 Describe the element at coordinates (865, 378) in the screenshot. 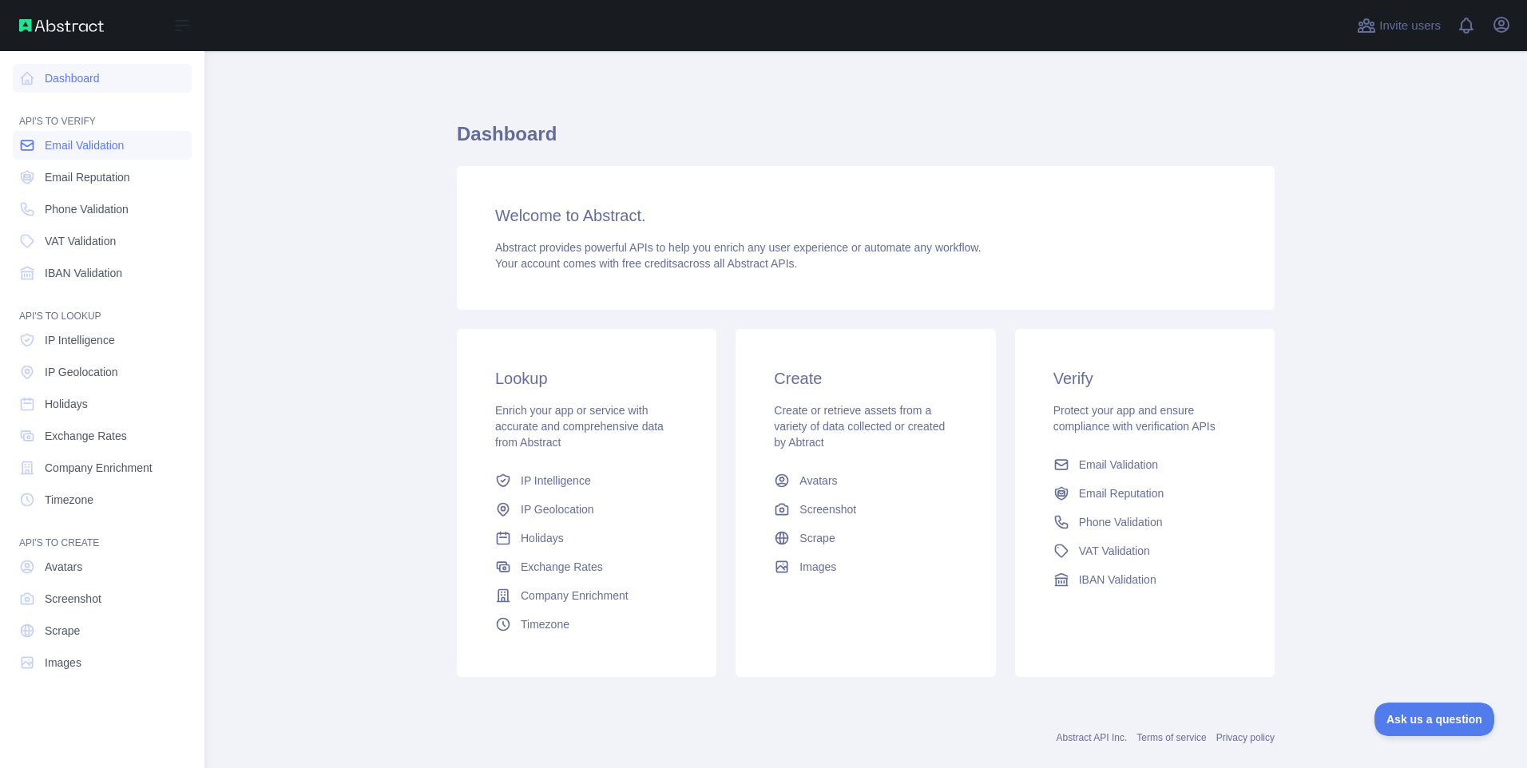

I see `h3: Create` at that location.